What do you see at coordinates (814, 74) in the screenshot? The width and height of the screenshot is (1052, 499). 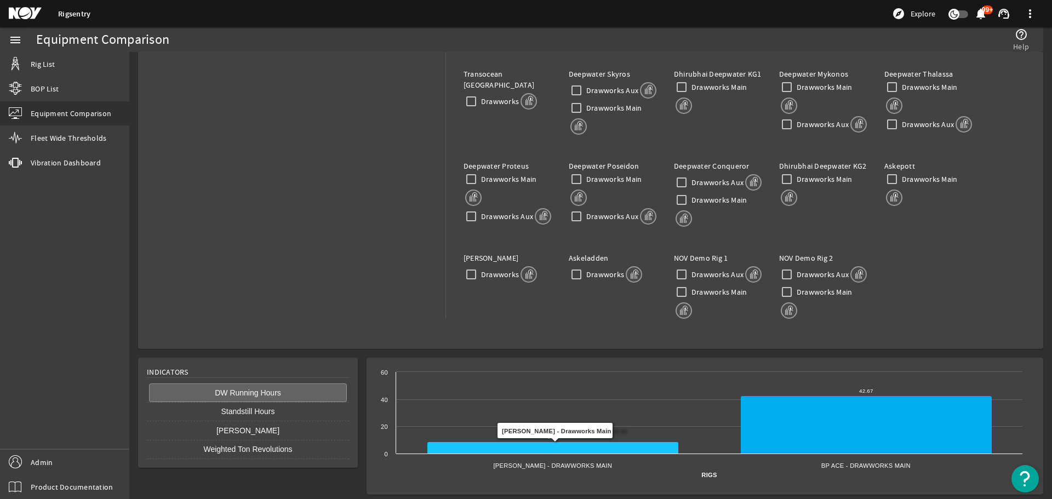 I see `label: Deepwater Mykonos` at bounding box center [814, 74].